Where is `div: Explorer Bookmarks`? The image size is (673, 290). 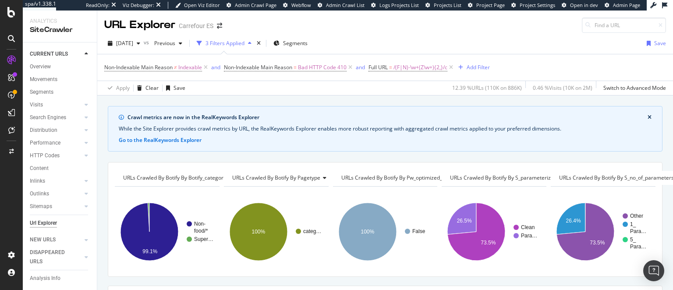 div: Explorer Bookmarks is located at coordinates (53, 236).